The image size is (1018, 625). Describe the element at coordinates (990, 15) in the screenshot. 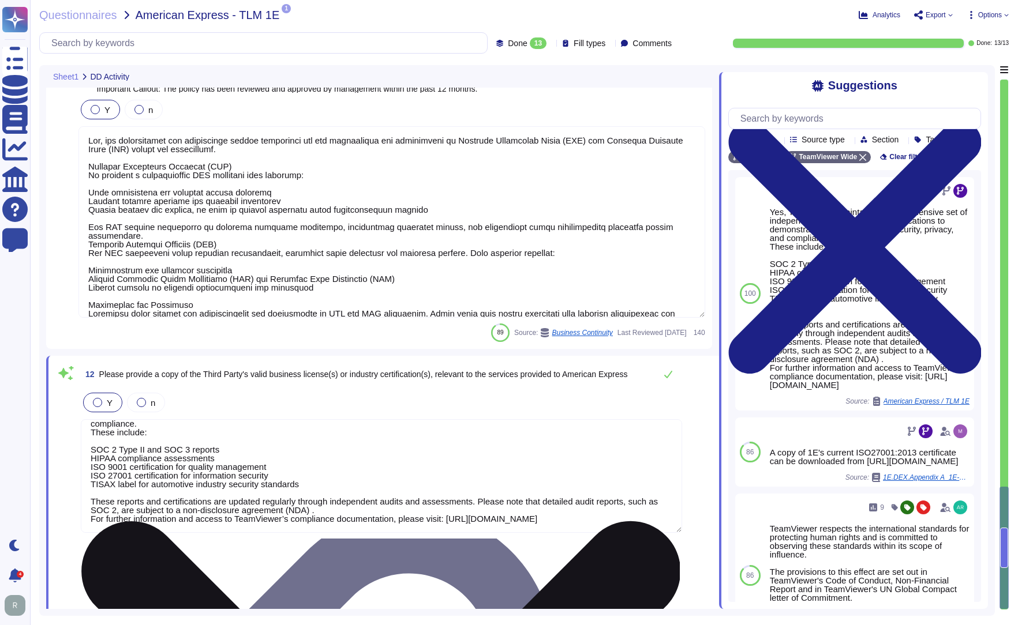

I see `span: Options` at that location.